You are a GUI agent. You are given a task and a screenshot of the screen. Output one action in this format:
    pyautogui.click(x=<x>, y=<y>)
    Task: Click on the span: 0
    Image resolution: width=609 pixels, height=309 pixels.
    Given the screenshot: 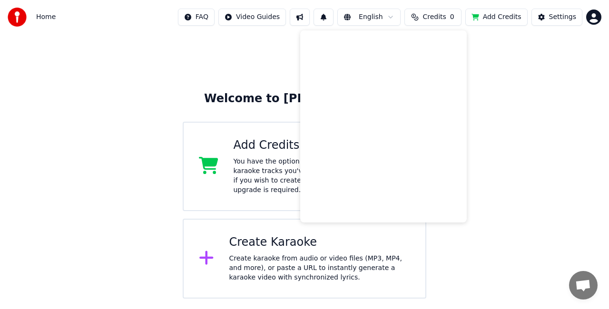 What is the action you would take?
    pyautogui.click(x=452, y=17)
    